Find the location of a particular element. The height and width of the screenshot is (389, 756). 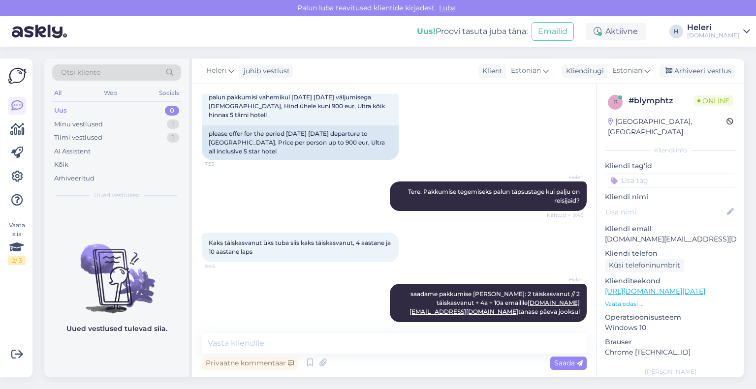

p: Kliendi tag'id is located at coordinates (670, 166).